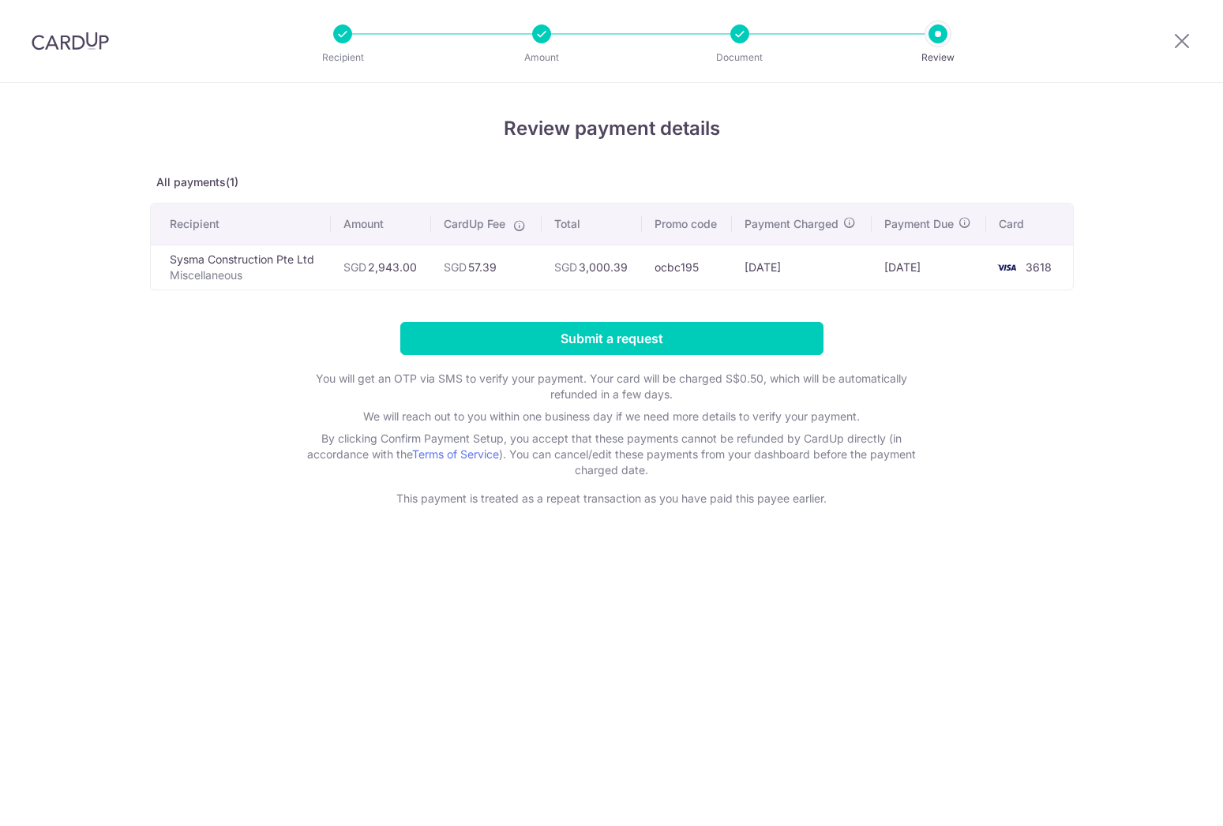  What do you see at coordinates (485, 267) in the screenshot?
I see `td: 57.39` at bounding box center [485, 267].